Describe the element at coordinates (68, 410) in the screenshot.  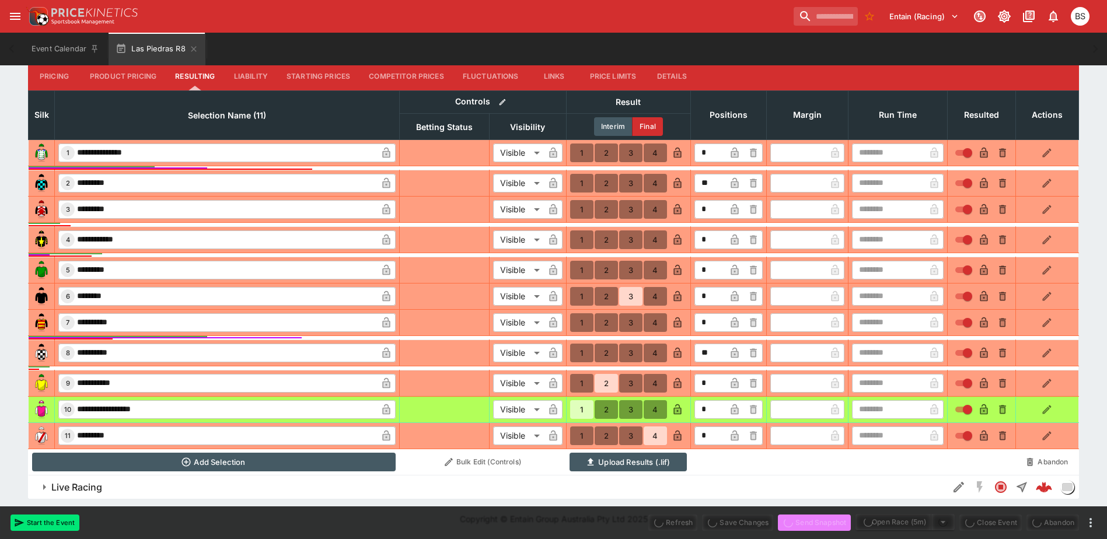
I see `span: 10` at that location.